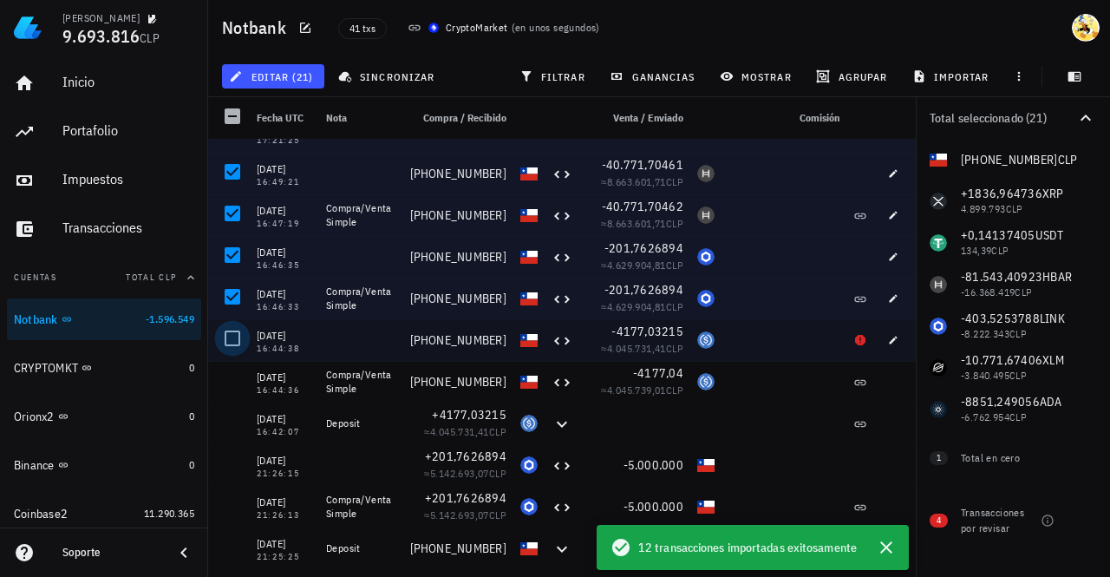 The height and width of the screenshot is (577, 1110). Describe the element at coordinates (361, 118) in the screenshot. I see `div: Nota` at that location.